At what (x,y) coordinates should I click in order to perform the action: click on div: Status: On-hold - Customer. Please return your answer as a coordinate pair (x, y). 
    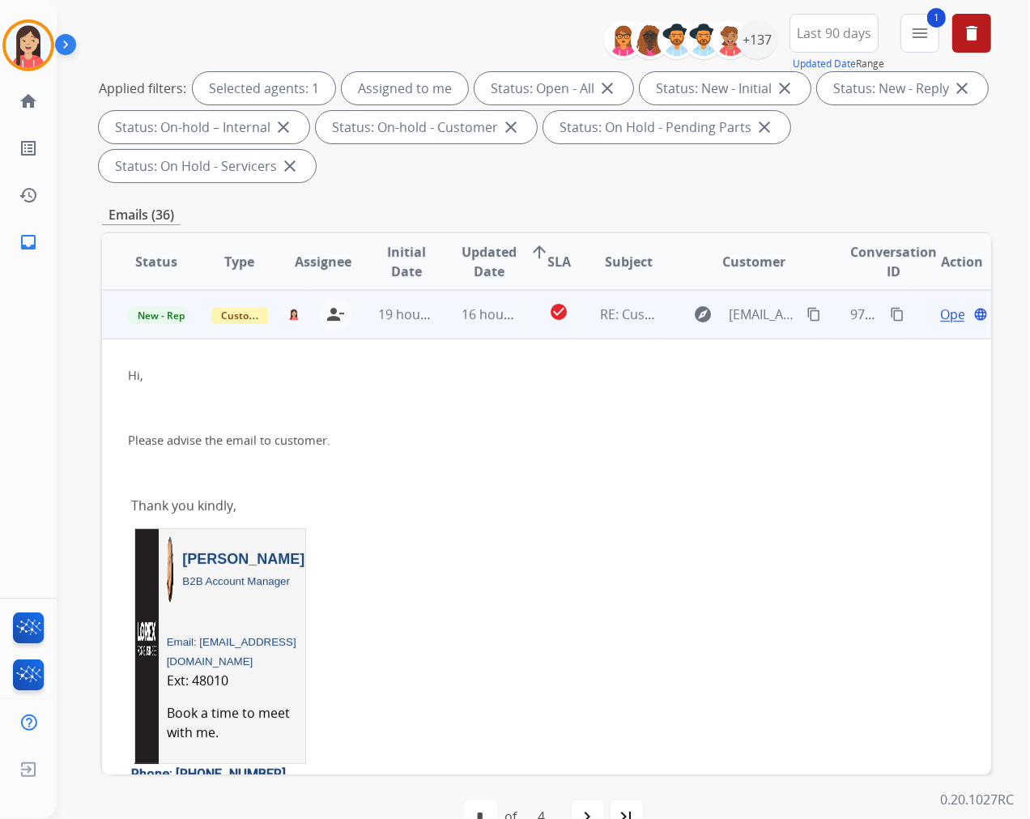
    Looking at the image, I should click on (426, 127).